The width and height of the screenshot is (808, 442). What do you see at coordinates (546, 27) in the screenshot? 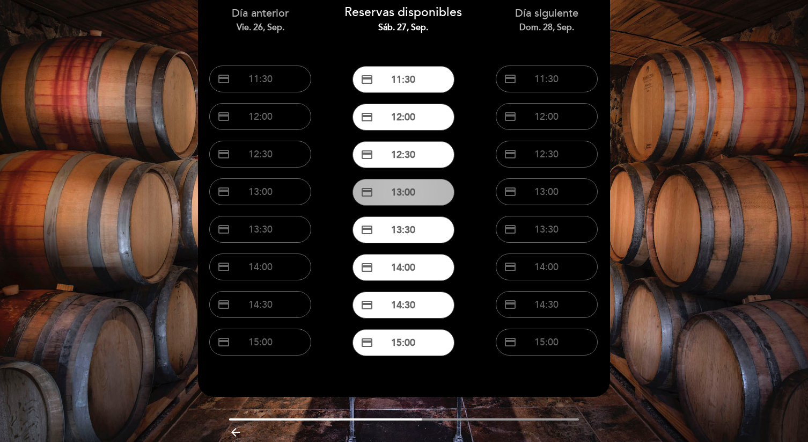
I see `div: dom. 28, sep.` at bounding box center [546, 27].